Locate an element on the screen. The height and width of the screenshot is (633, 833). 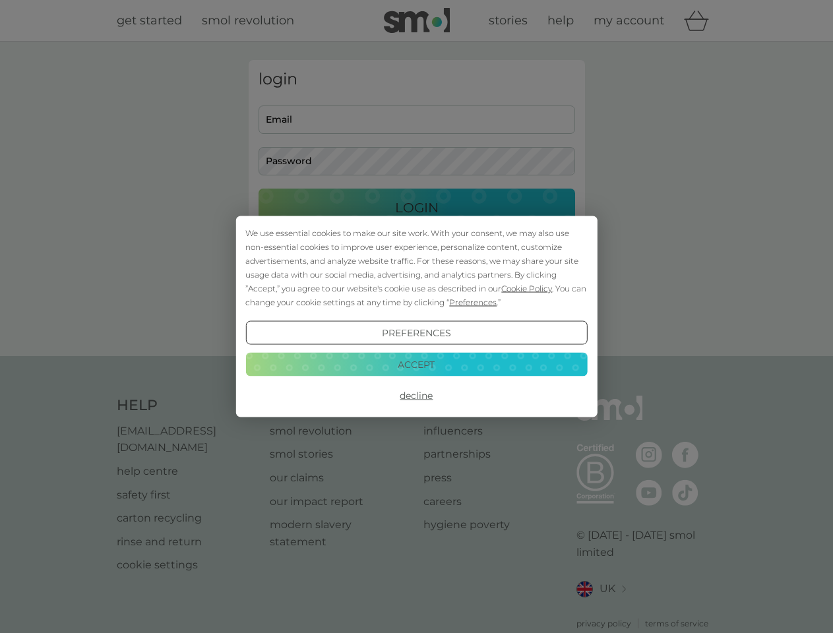
button: Accept is located at coordinates (416, 364).